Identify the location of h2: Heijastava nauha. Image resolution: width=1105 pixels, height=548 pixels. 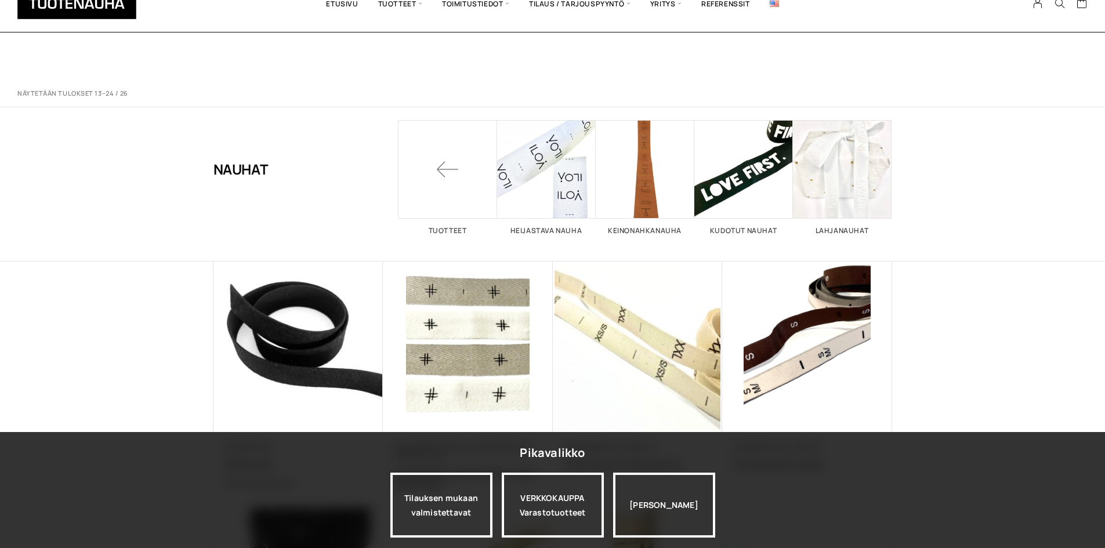
(547, 231).